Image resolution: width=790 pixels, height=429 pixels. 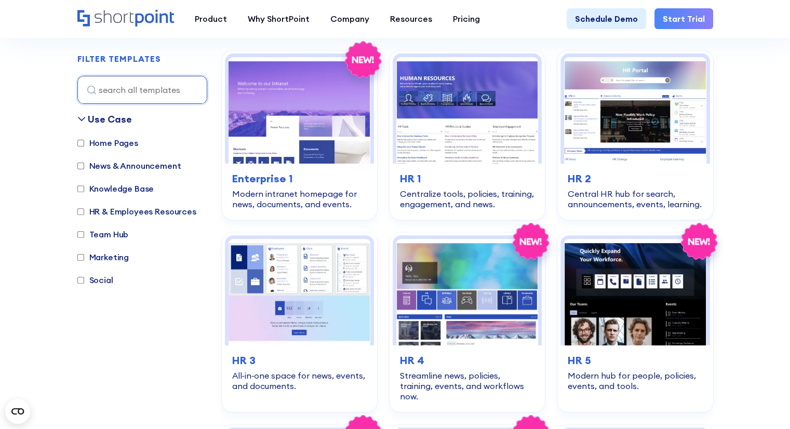 What do you see at coordinates (142, 90) in the screenshot?
I see `input: search all templates` at bounding box center [142, 90].